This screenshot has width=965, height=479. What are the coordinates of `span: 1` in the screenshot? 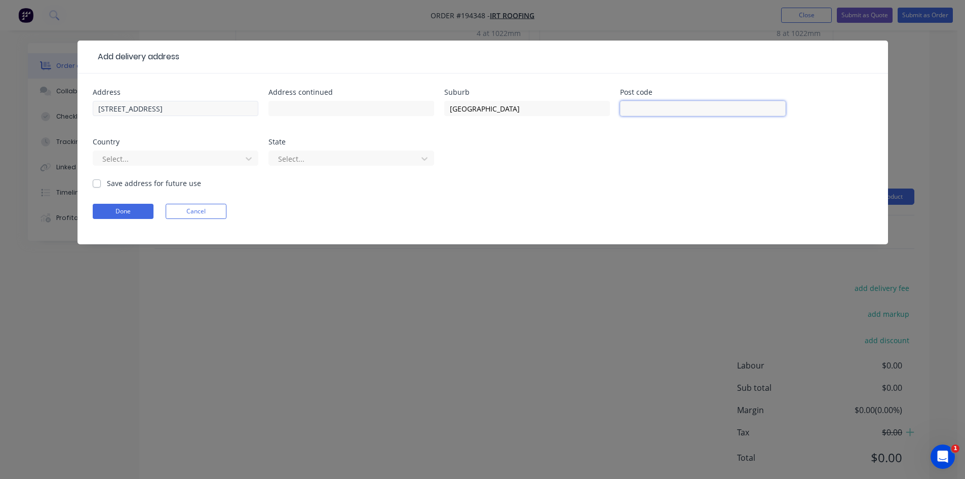 It's located at (956, 448).